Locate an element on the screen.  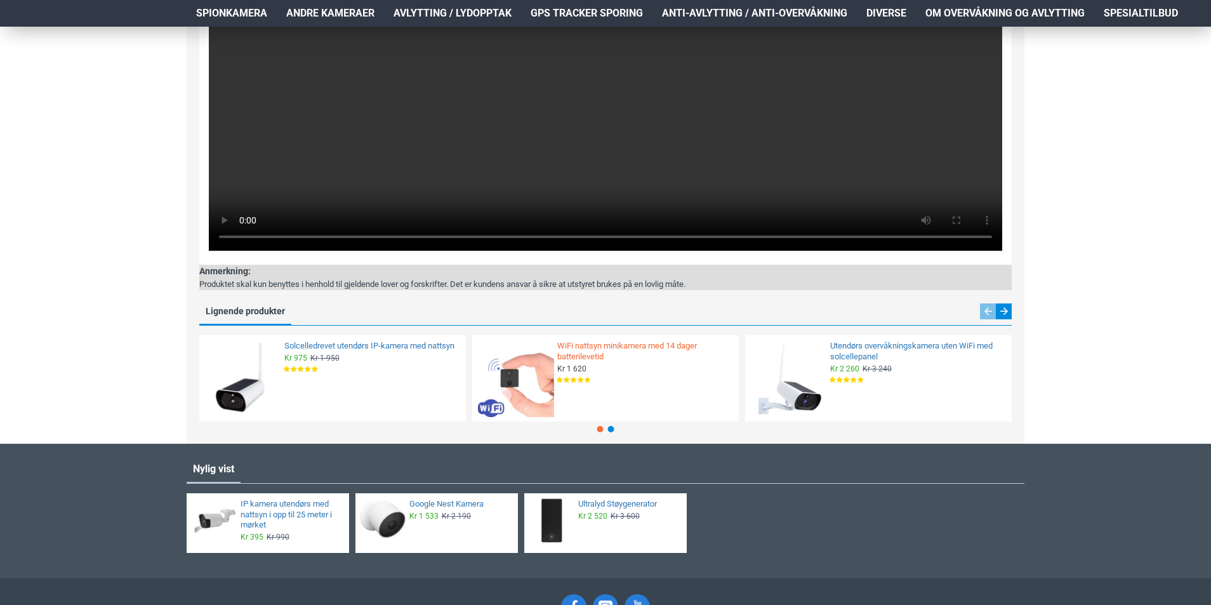
a: Google Nest Kamera is located at coordinates (460, 504).